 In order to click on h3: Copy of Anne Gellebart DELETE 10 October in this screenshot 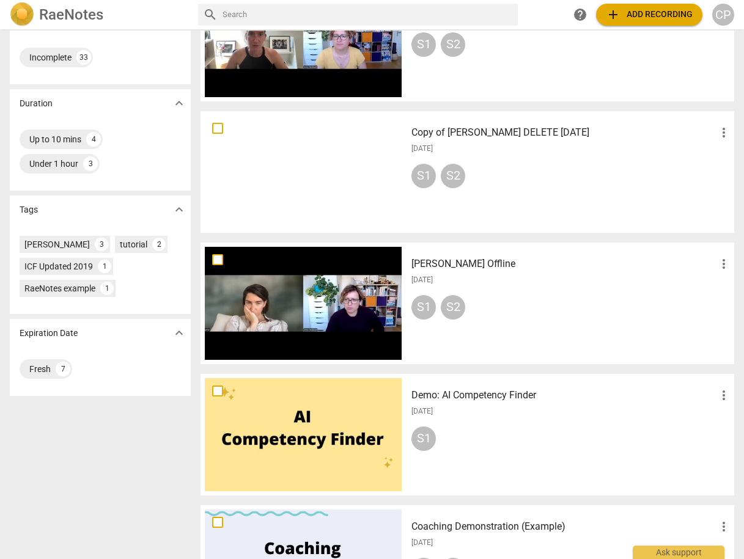, I will do `click(563, 133)`.